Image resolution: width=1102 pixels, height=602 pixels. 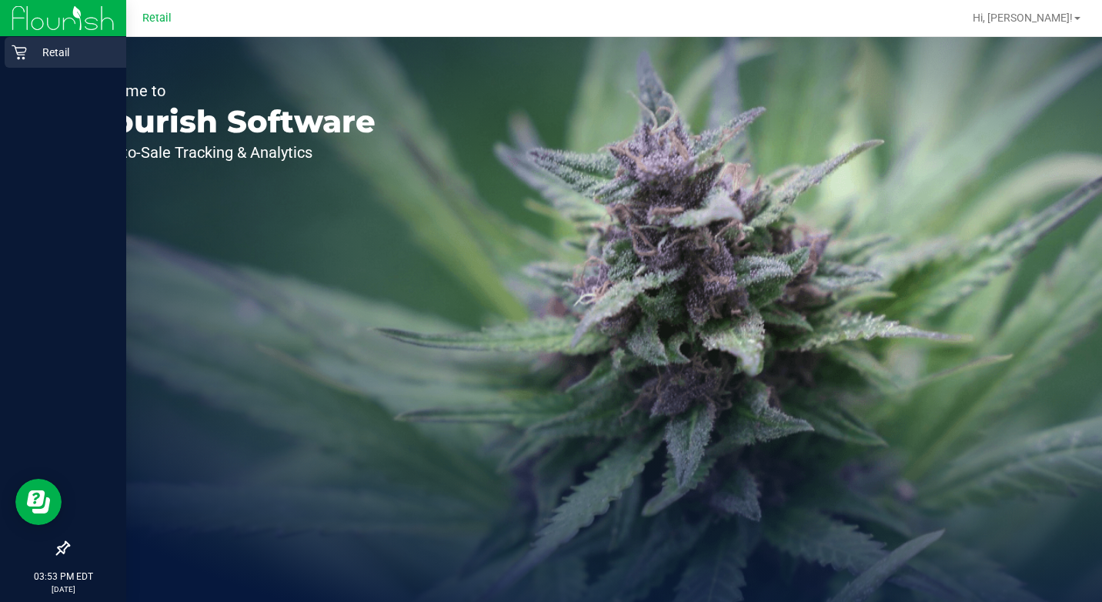 I want to click on span: Retail, so click(x=157, y=18).